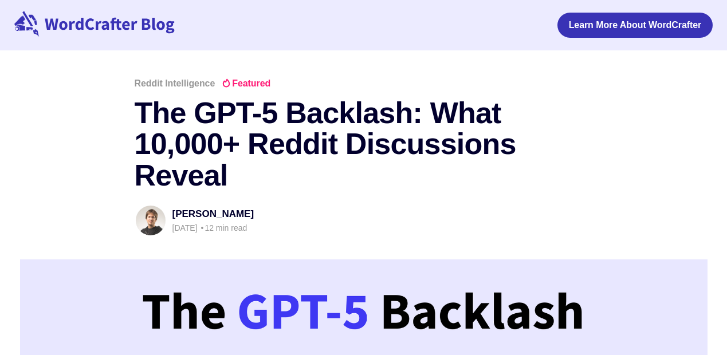  What do you see at coordinates (223, 228) in the screenshot?
I see `span: 12 min read` at bounding box center [223, 228].